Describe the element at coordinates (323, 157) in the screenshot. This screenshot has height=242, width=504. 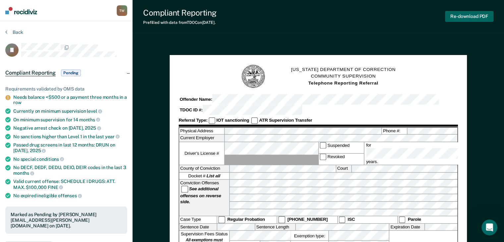
I see `input: Revoked` at that location.